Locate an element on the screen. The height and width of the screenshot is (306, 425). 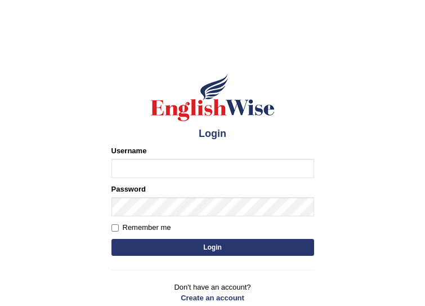
label: Remember me is located at coordinates (141, 228).